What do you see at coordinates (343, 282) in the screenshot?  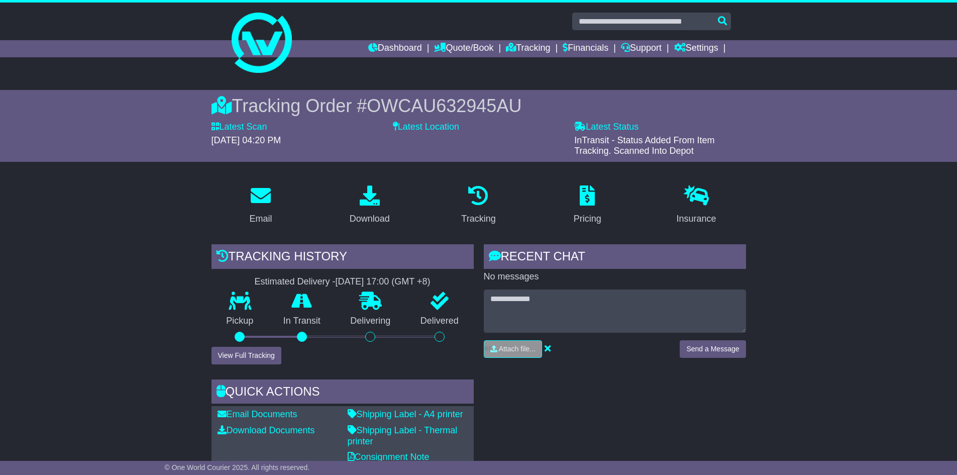 I see `div: Estimated Delivery -` at bounding box center [343, 282].